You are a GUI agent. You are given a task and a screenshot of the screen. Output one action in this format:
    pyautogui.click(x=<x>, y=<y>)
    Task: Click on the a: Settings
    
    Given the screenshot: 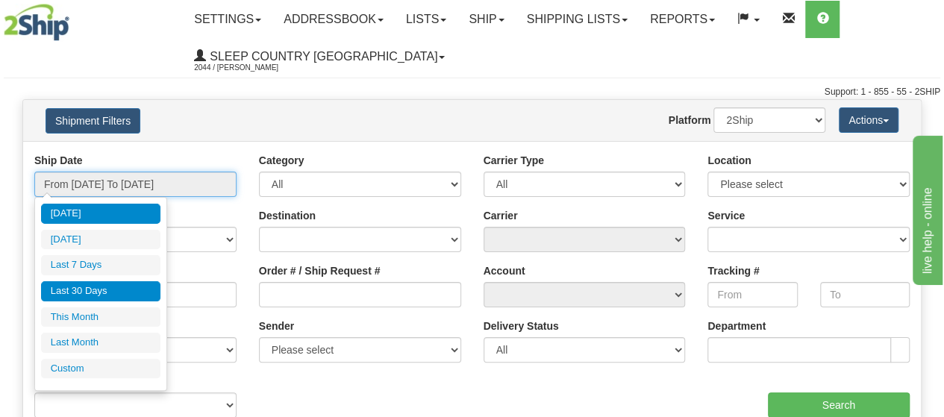 What is the action you would take?
    pyautogui.click(x=227, y=19)
    